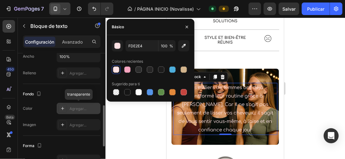 This screenshot has height=159, width=345. Describe the element at coordinates (118, 27) in the screenshot. I see `font: Básico` at that location.